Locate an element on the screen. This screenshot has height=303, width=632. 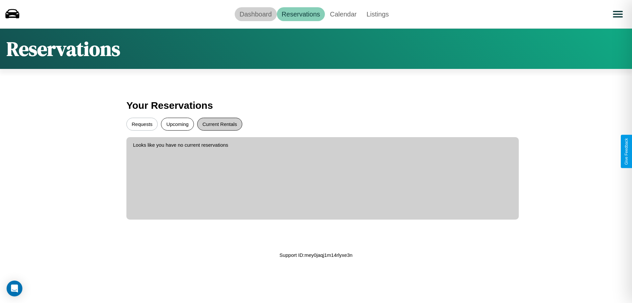
h1: Reservations is located at coordinates (63, 49).